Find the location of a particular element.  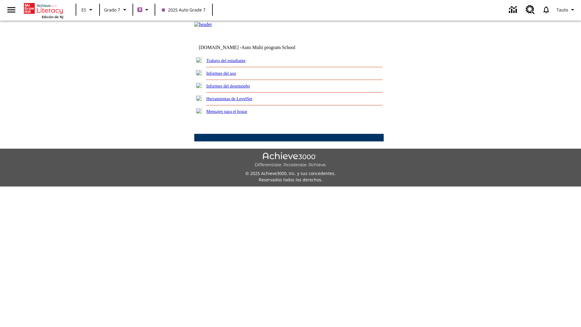

a: Centro de información is located at coordinates (513, 10).